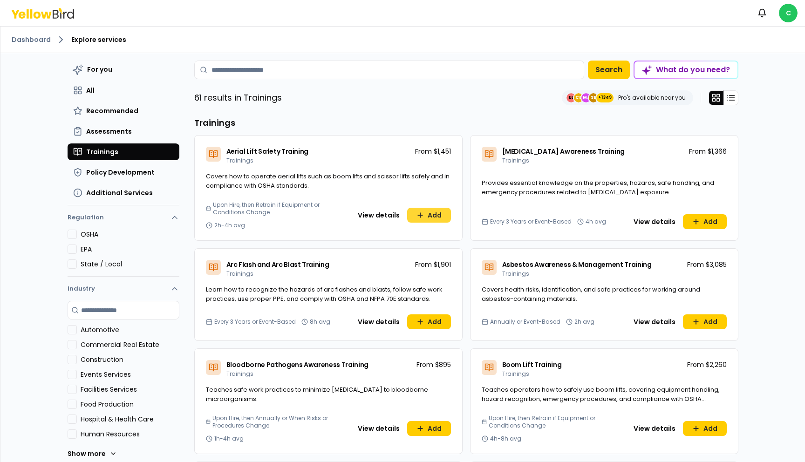 The width and height of the screenshot is (805, 462). Describe the element at coordinates (130, 264) in the screenshot. I see `label: State / Local` at that location.